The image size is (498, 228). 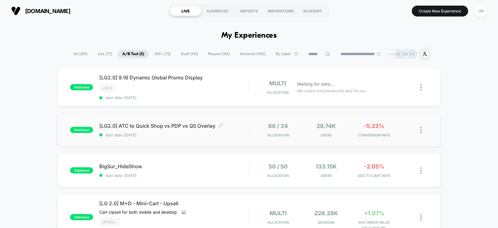 What do you see at coordinates (174, 166) in the screenshot?
I see `span: BigSur_HideShow` at bounding box center [174, 166].